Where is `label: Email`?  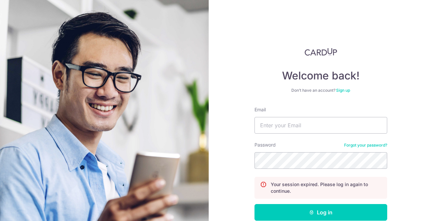 label: Email is located at coordinates (260, 110).